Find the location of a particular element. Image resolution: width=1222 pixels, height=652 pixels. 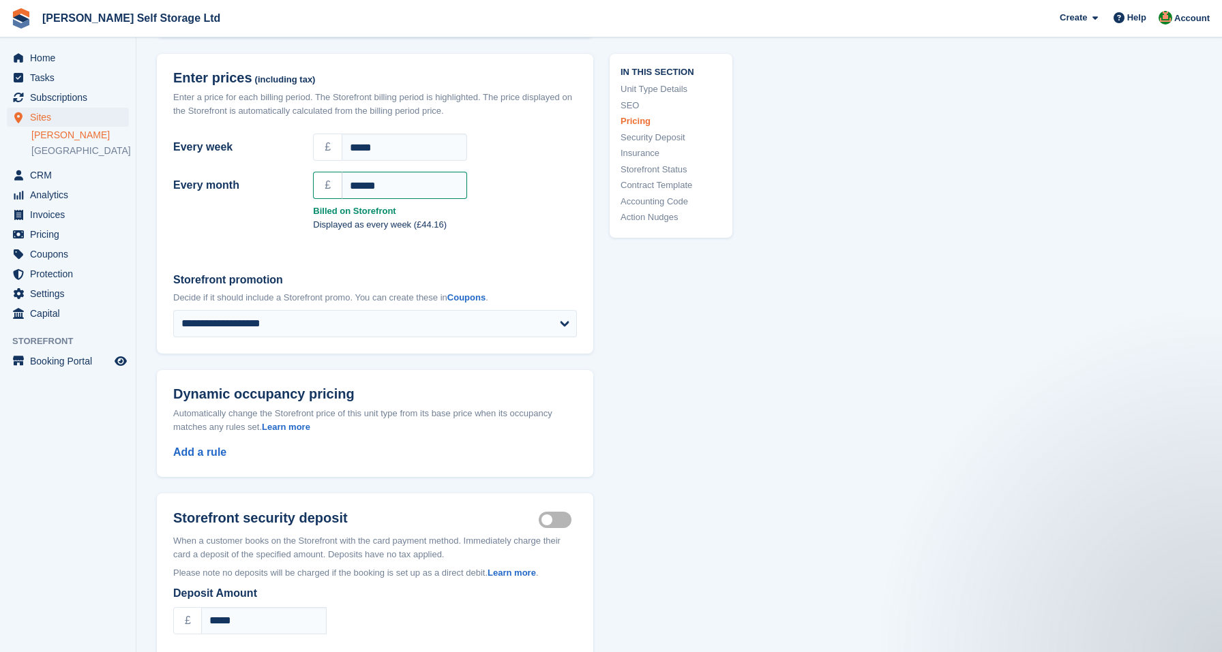

span: Account is located at coordinates (1192, 18).